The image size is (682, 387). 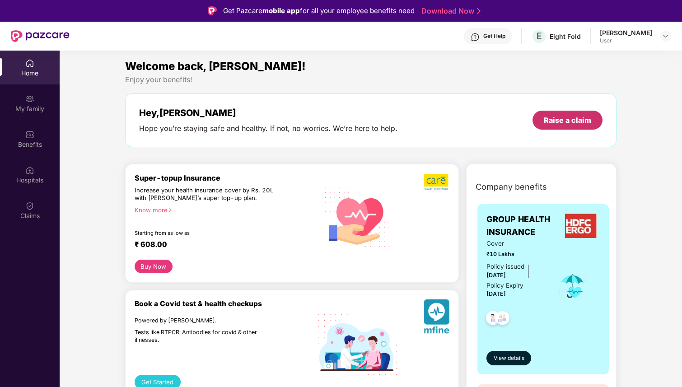 What do you see at coordinates (436, 182) in the screenshot?
I see `img: b5dec4f62d2307b9de63beb79f102df3.png` at bounding box center [436, 182].